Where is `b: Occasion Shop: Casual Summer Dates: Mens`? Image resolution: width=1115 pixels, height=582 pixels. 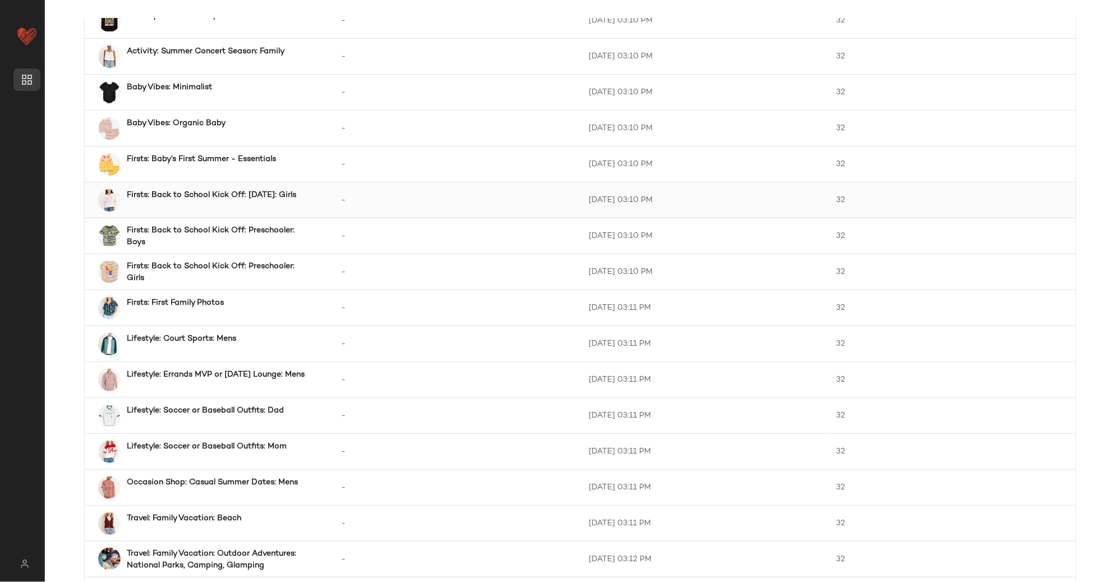 b: Occasion Shop: Casual Summer Dates: Mens is located at coordinates (213, 482).